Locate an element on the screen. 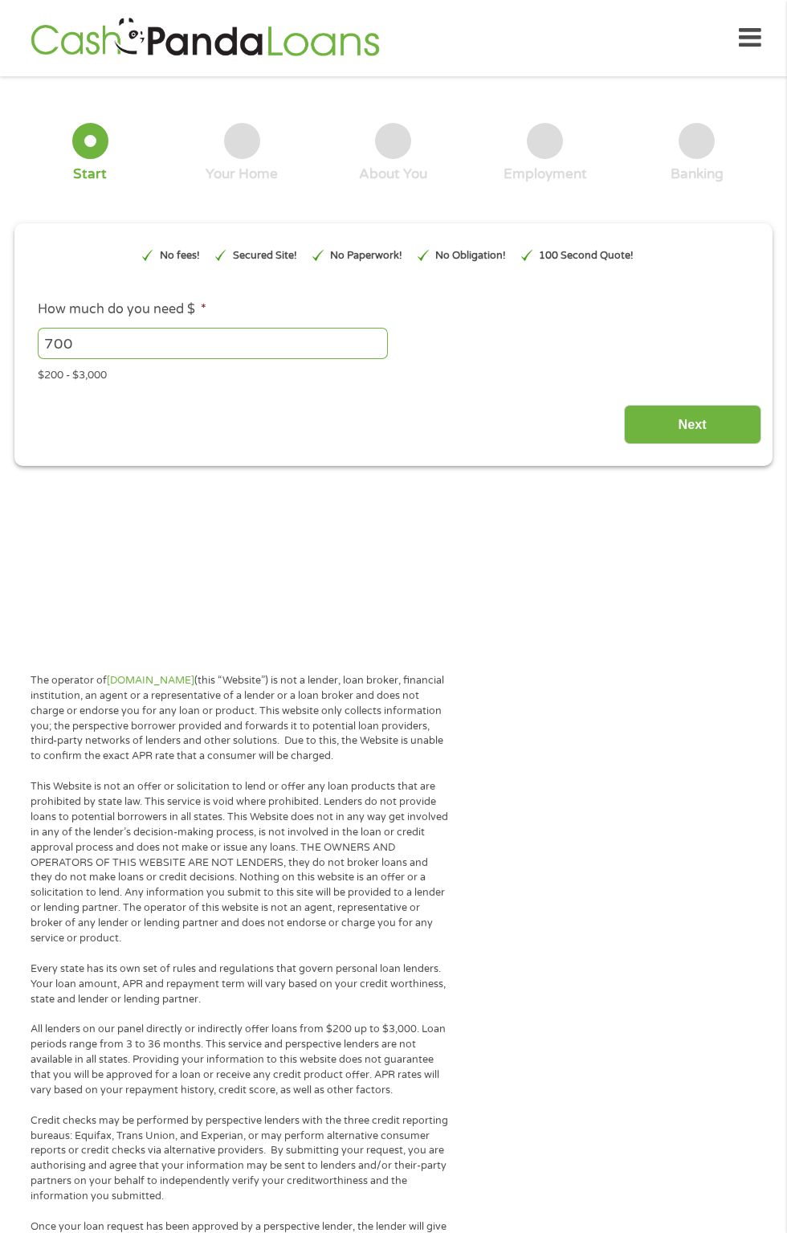 The image size is (787, 1233). div: About You is located at coordinates (393, 174).